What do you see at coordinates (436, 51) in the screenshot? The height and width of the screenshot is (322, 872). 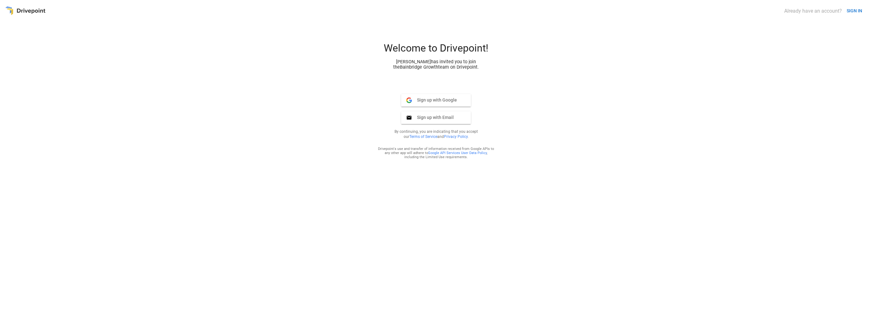 I see `div: Welcome to Drivepoint!` at bounding box center [436, 51].